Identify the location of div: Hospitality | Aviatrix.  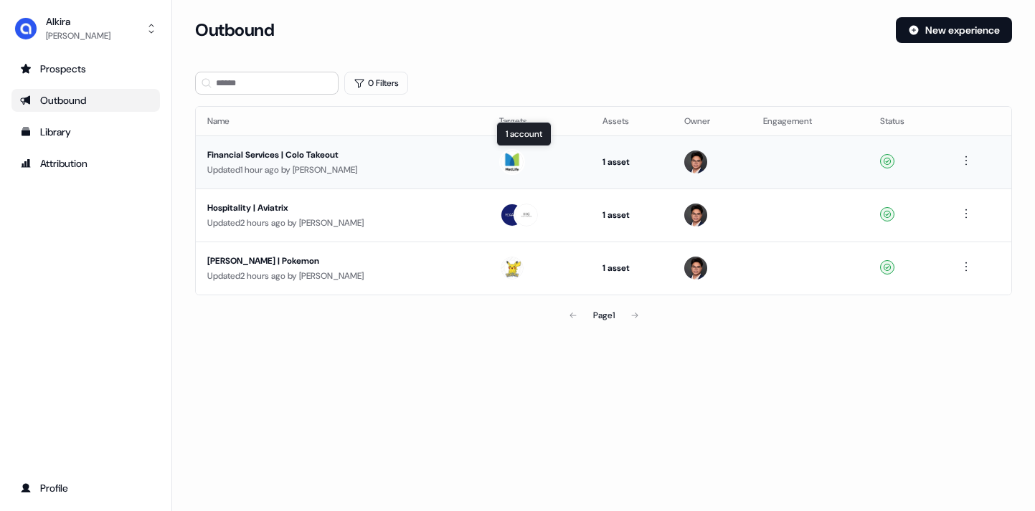
(336, 208).